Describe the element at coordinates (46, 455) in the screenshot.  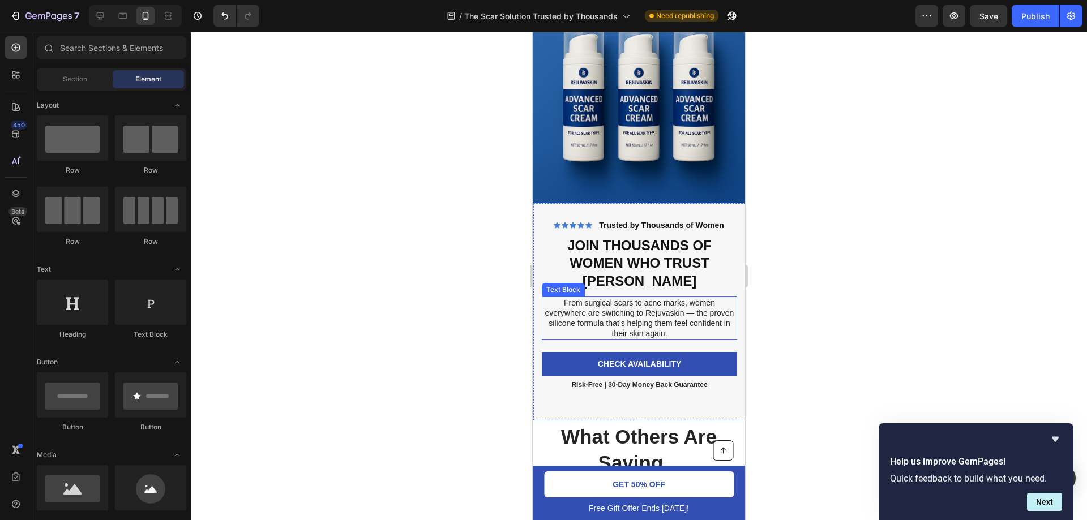
I see `span: Media` at that location.